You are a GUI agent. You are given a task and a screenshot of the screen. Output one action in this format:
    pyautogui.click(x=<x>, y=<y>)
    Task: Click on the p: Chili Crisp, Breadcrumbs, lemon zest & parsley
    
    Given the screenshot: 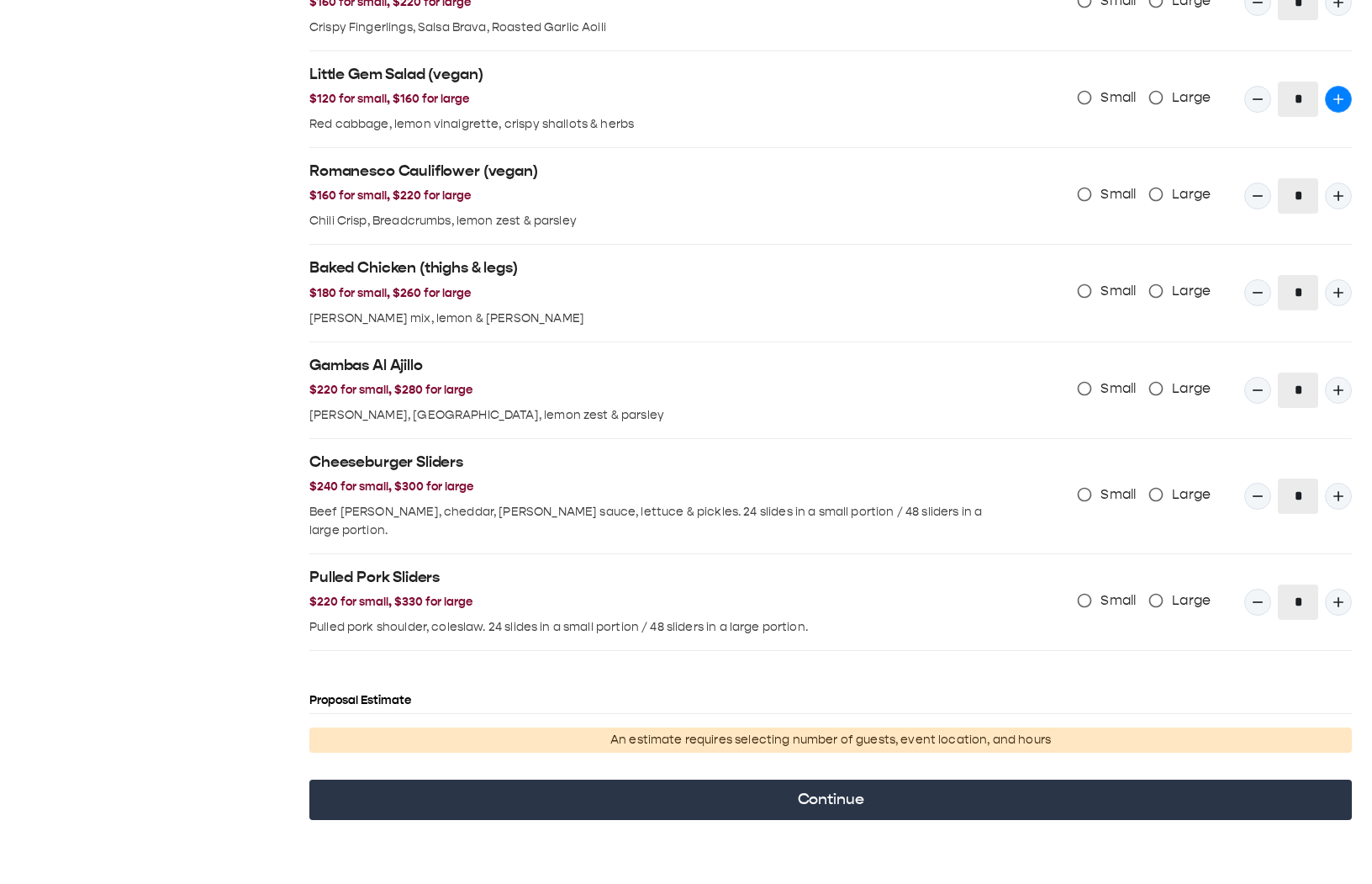 What is the action you would take?
    pyautogui.click(x=654, y=221)
    